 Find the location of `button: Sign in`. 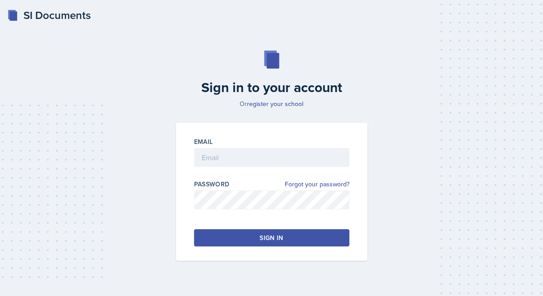

button: Sign in is located at coordinates (272, 238).